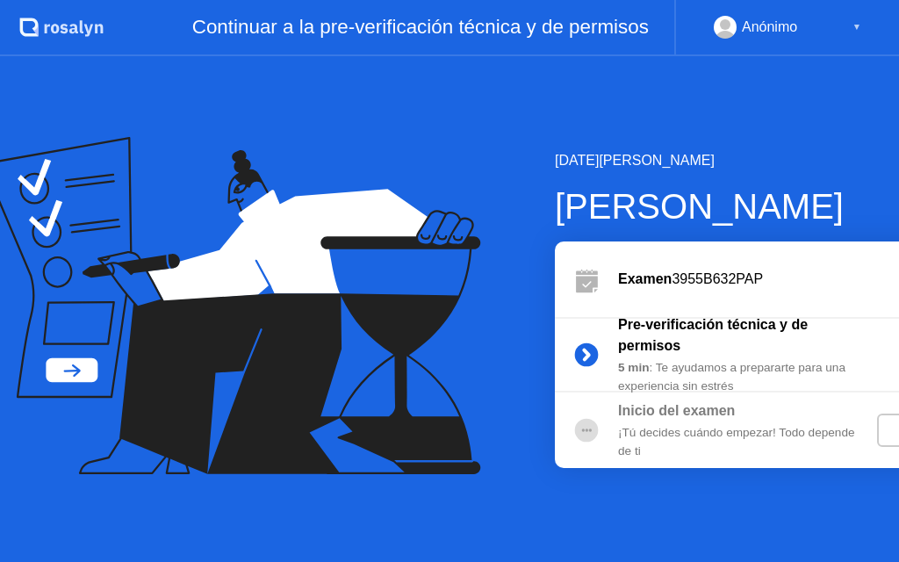  I want to click on b: Examen, so click(644, 278).